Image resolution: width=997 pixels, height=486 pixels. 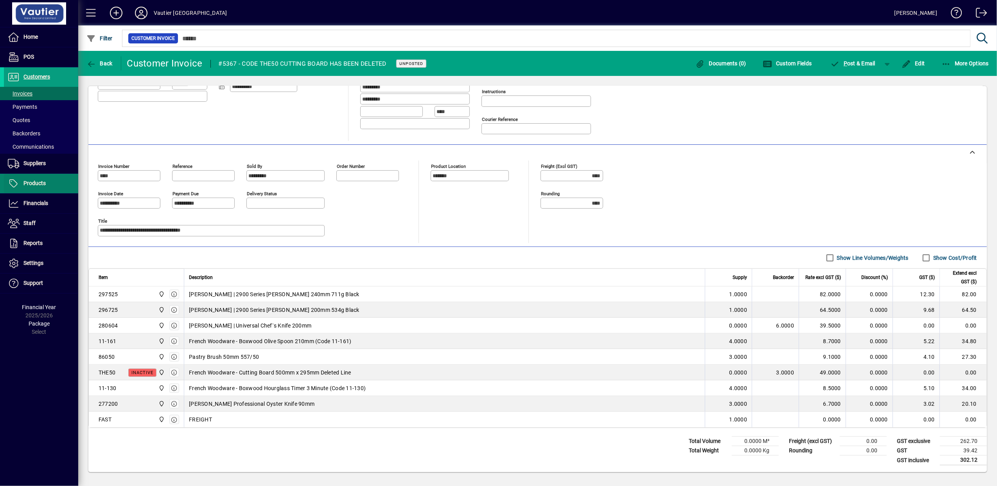 I want to click on span: Products, so click(x=34, y=183).